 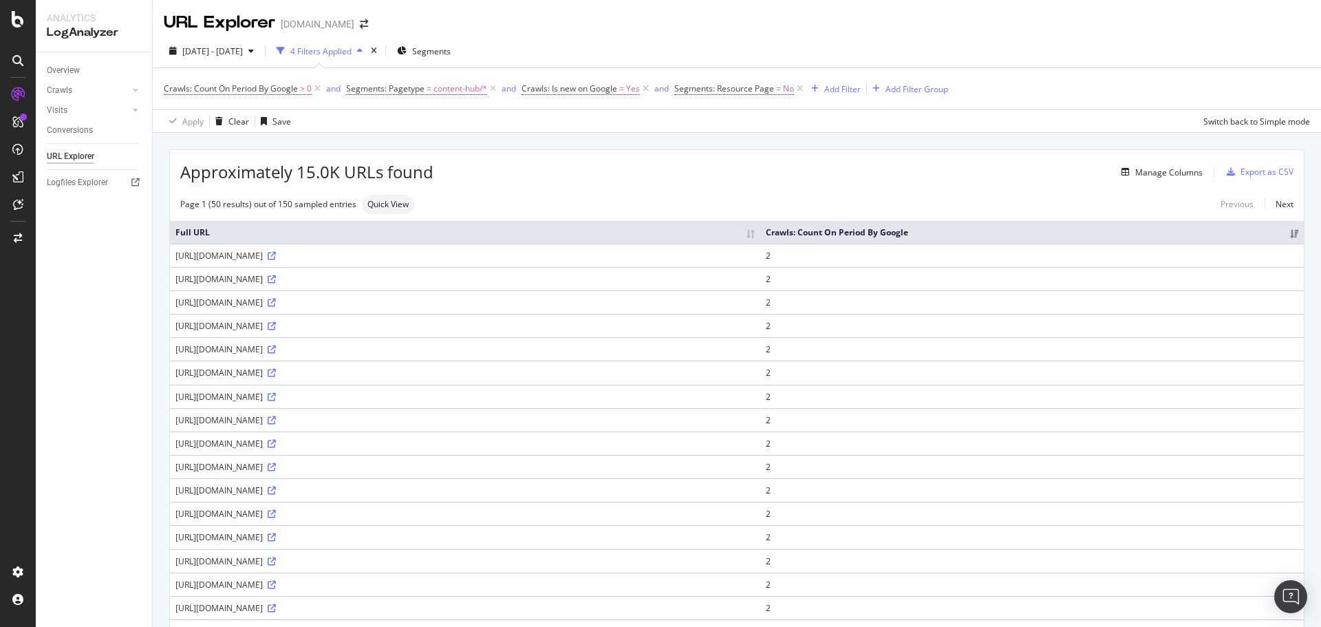 I want to click on a: Visits, so click(x=87, y=110).